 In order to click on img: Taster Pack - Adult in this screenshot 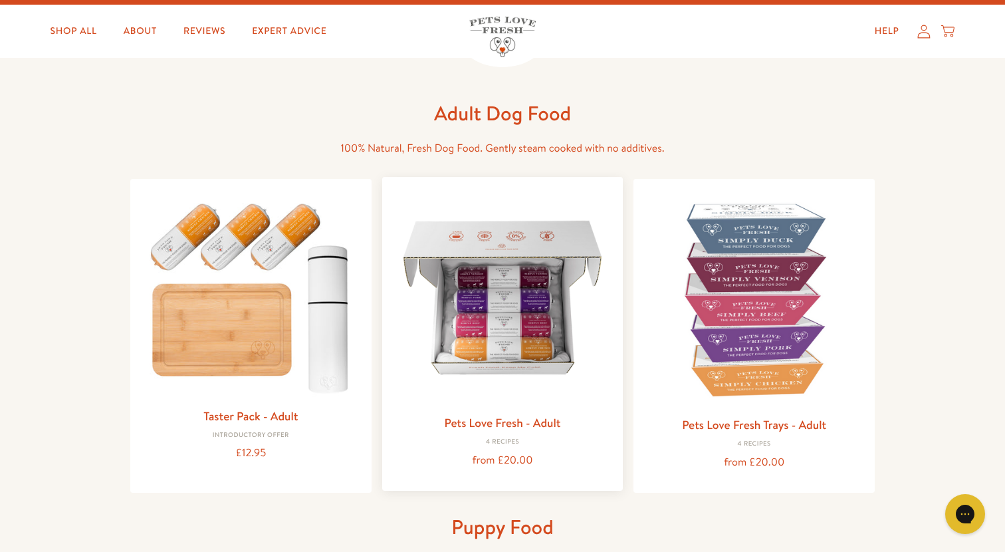, I will do `click(251, 295)`.